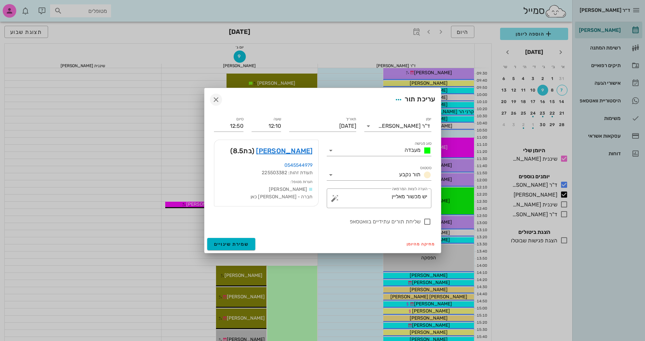  Describe the element at coordinates (317, 221) in the screenshot. I see `label: שליחת תורים עתידיים בוואטסאפ` at that location.